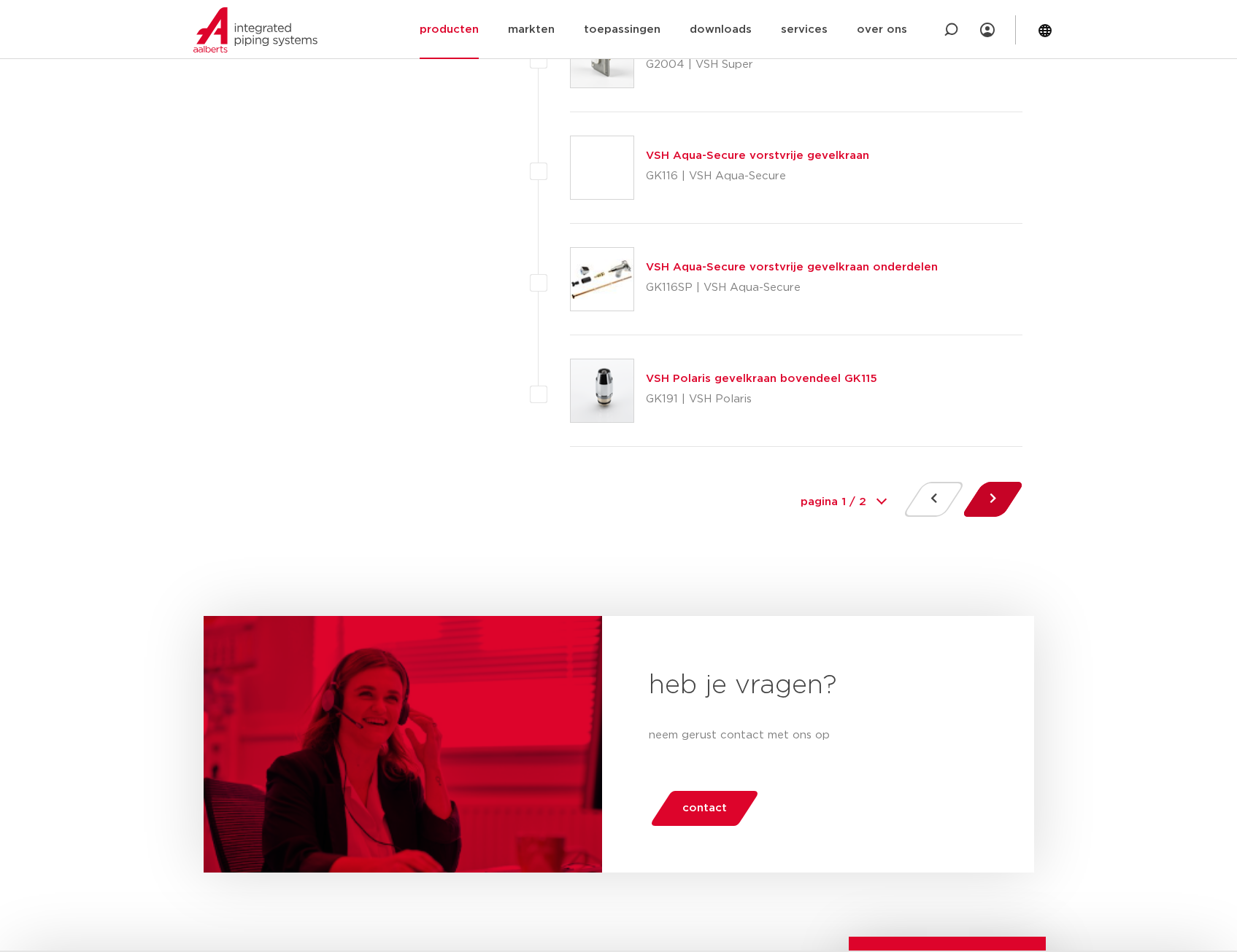  I want to click on p: neem gerust contact met ons op, so click(818, 736).